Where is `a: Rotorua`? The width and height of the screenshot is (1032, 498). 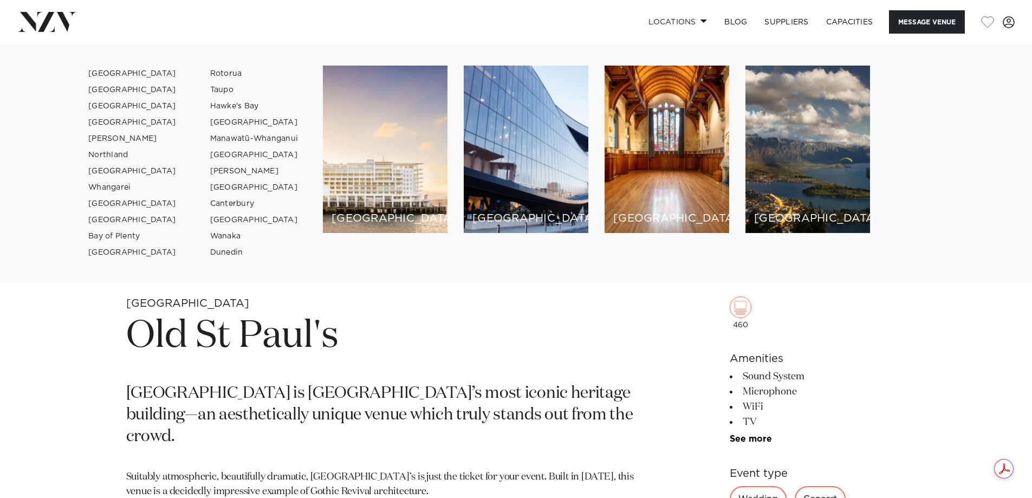 a: Rotorua is located at coordinates (254, 74).